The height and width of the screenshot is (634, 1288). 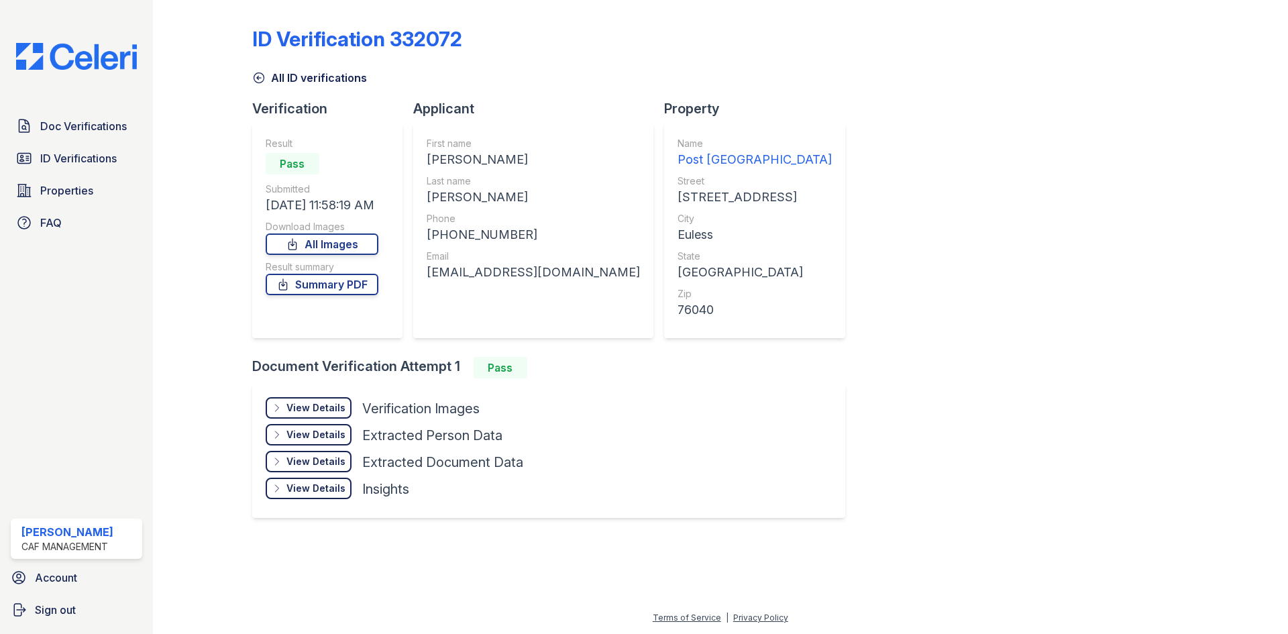 I want to click on span: ID Verifications, so click(x=79, y=158).